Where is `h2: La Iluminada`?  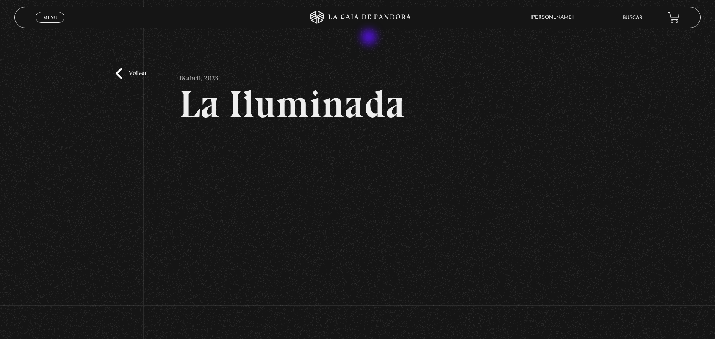
h2: La Iluminada is located at coordinates (358, 104).